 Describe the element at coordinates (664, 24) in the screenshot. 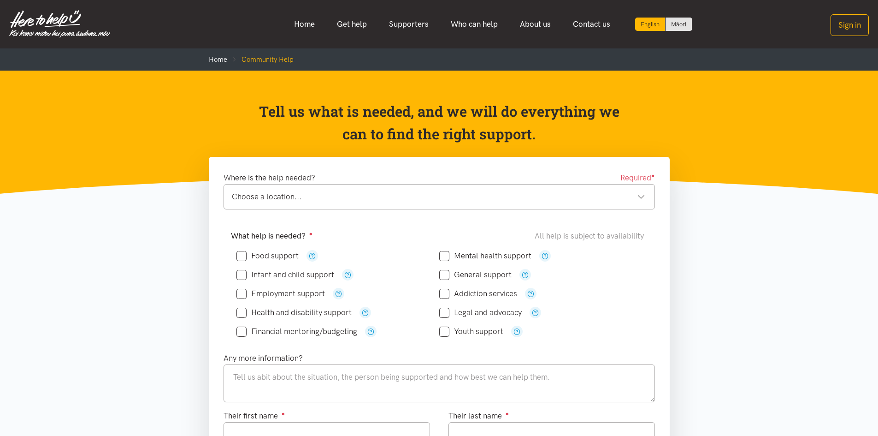

I see `div: Language toggle` at that location.